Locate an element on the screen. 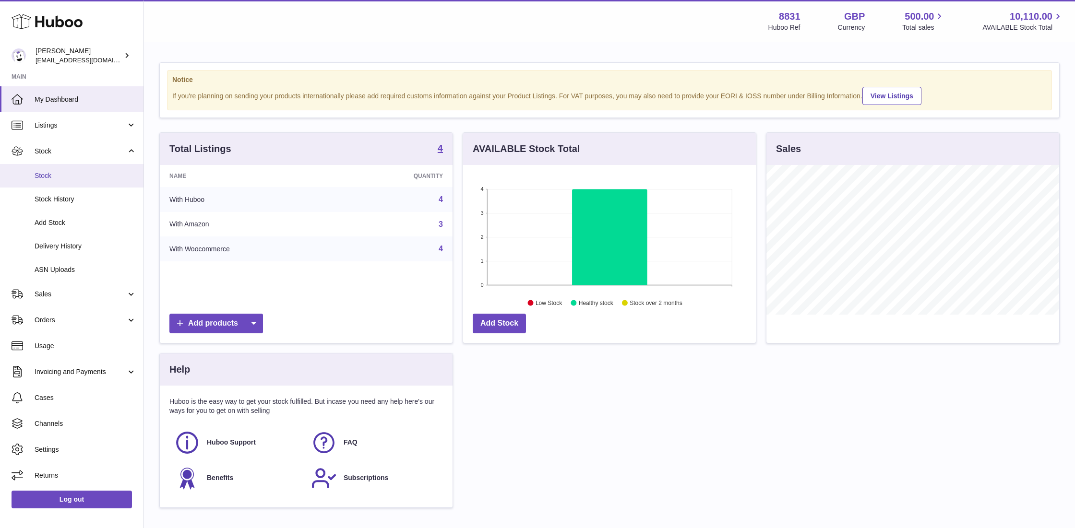 Image resolution: width=1075 pixels, height=528 pixels. div: Currency is located at coordinates (851, 27).